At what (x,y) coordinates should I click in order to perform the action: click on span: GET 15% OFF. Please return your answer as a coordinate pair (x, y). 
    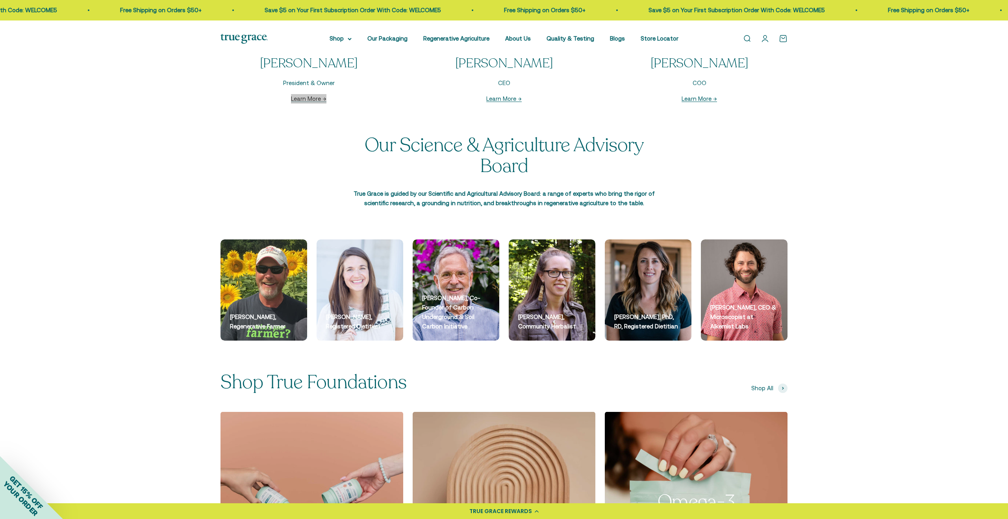
    Looking at the image, I should click on (26, 492).